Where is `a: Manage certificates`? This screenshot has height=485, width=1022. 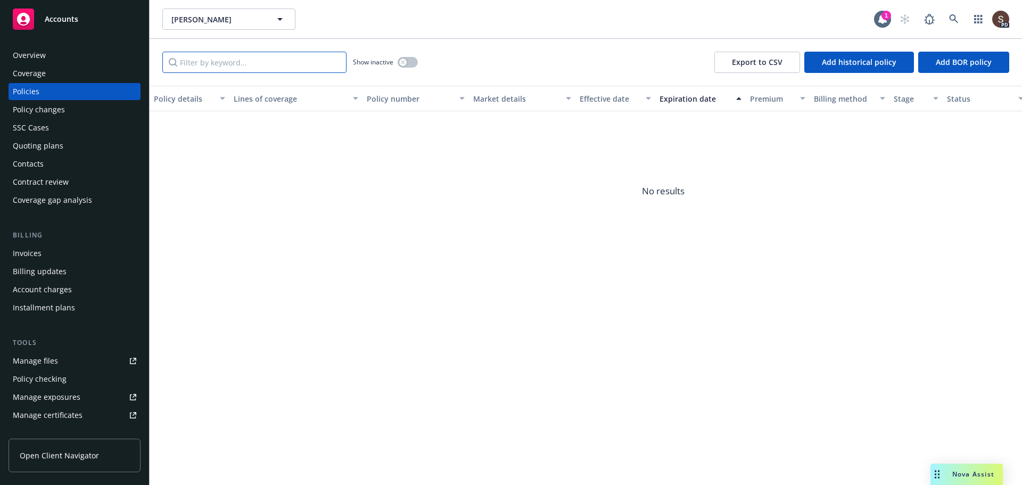 a: Manage certificates is located at coordinates (75, 415).